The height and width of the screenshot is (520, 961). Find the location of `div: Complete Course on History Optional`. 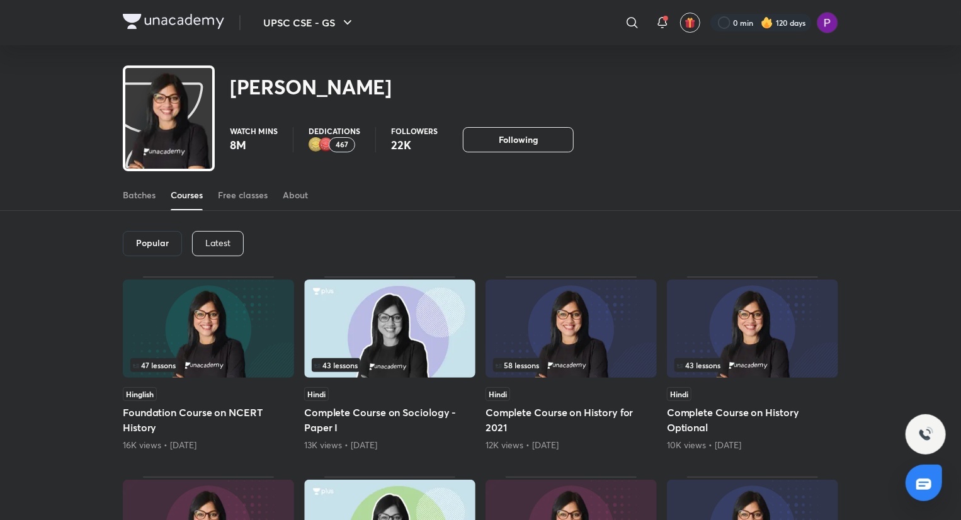

div: Complete Course on History Optional is located at coordinates (752, 364).